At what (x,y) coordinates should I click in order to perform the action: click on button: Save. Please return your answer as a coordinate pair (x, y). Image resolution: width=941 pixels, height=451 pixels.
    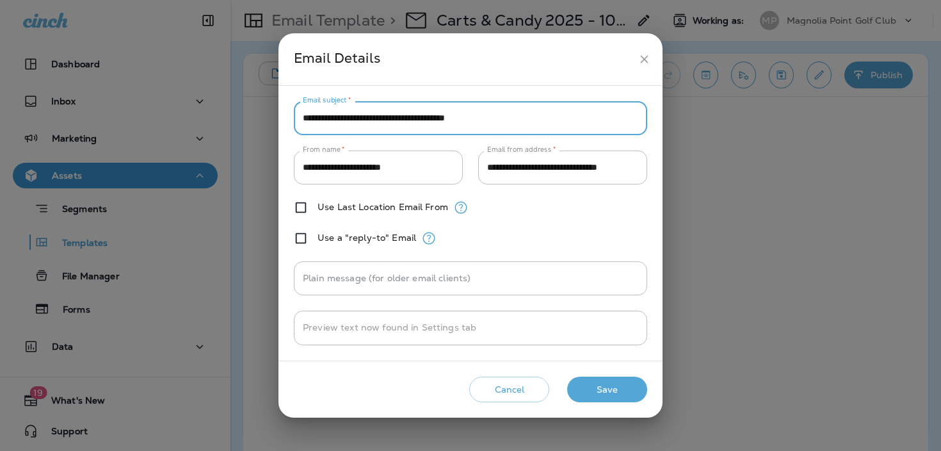
    Looking at the image, I should click on (607, 389).